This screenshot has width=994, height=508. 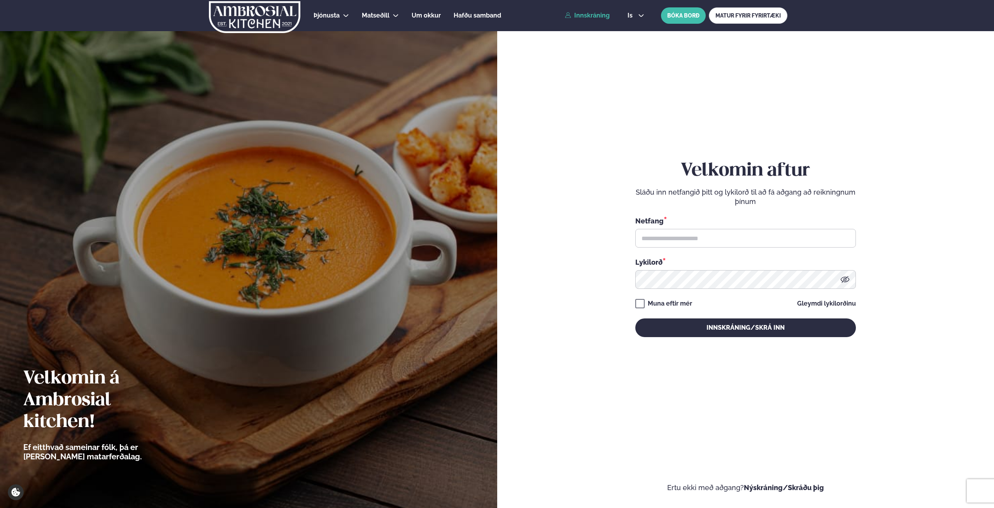 I want to click on a: Nýskráning/Skráðu þig, so click(x=784, y=487).